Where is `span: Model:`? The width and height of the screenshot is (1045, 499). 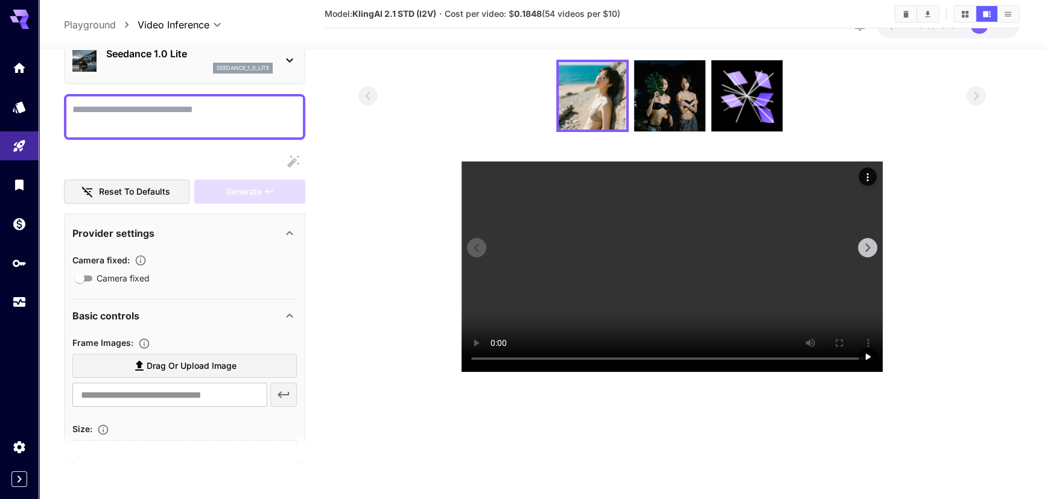
span: Model: is located at coordinates (380, 13).